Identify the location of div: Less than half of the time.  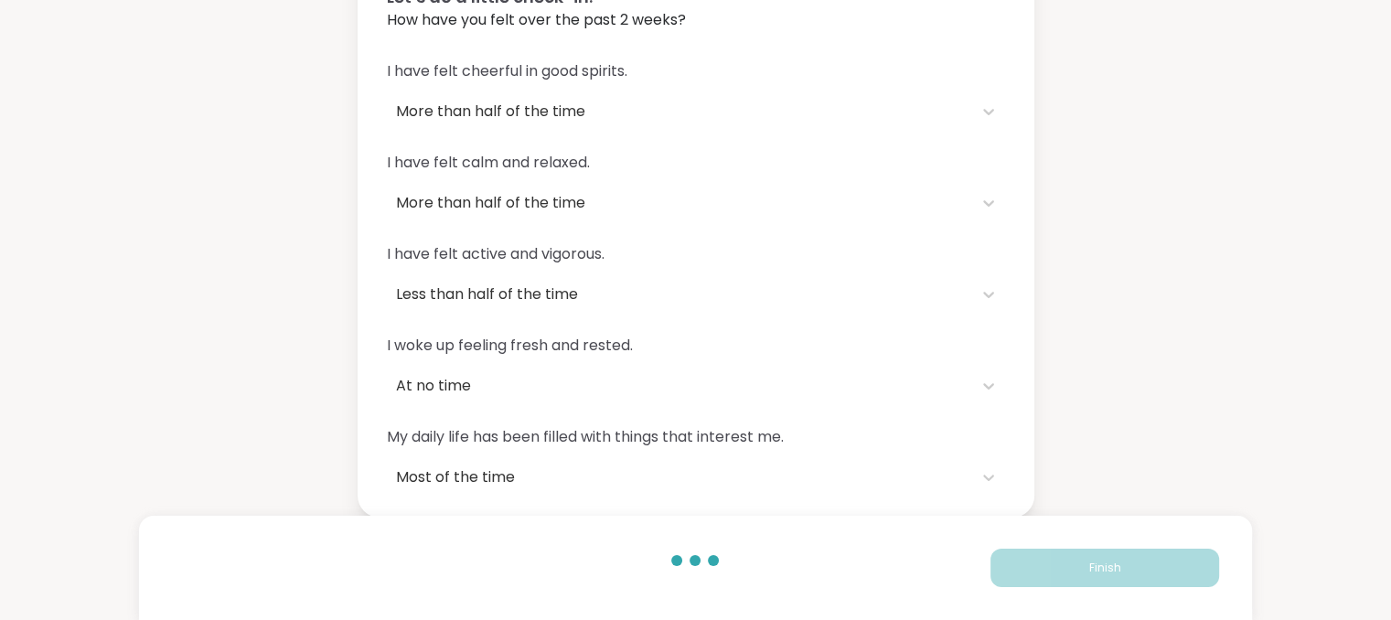
(679, 294).